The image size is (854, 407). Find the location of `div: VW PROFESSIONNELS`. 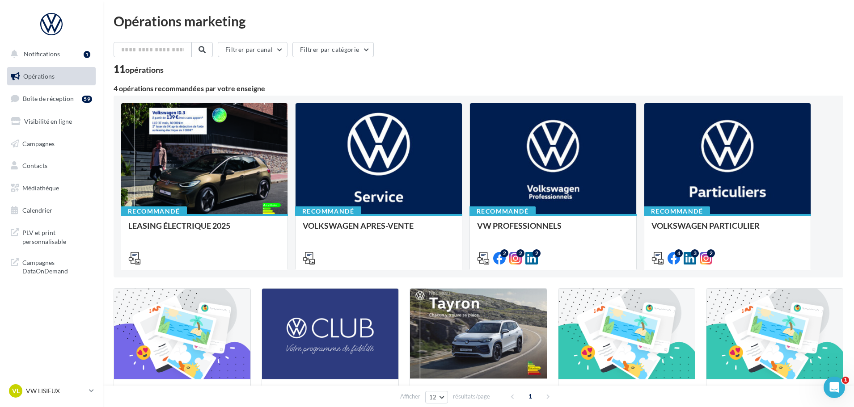

div: VW PROFESSIONNELS is located at coordinates (553, 230).